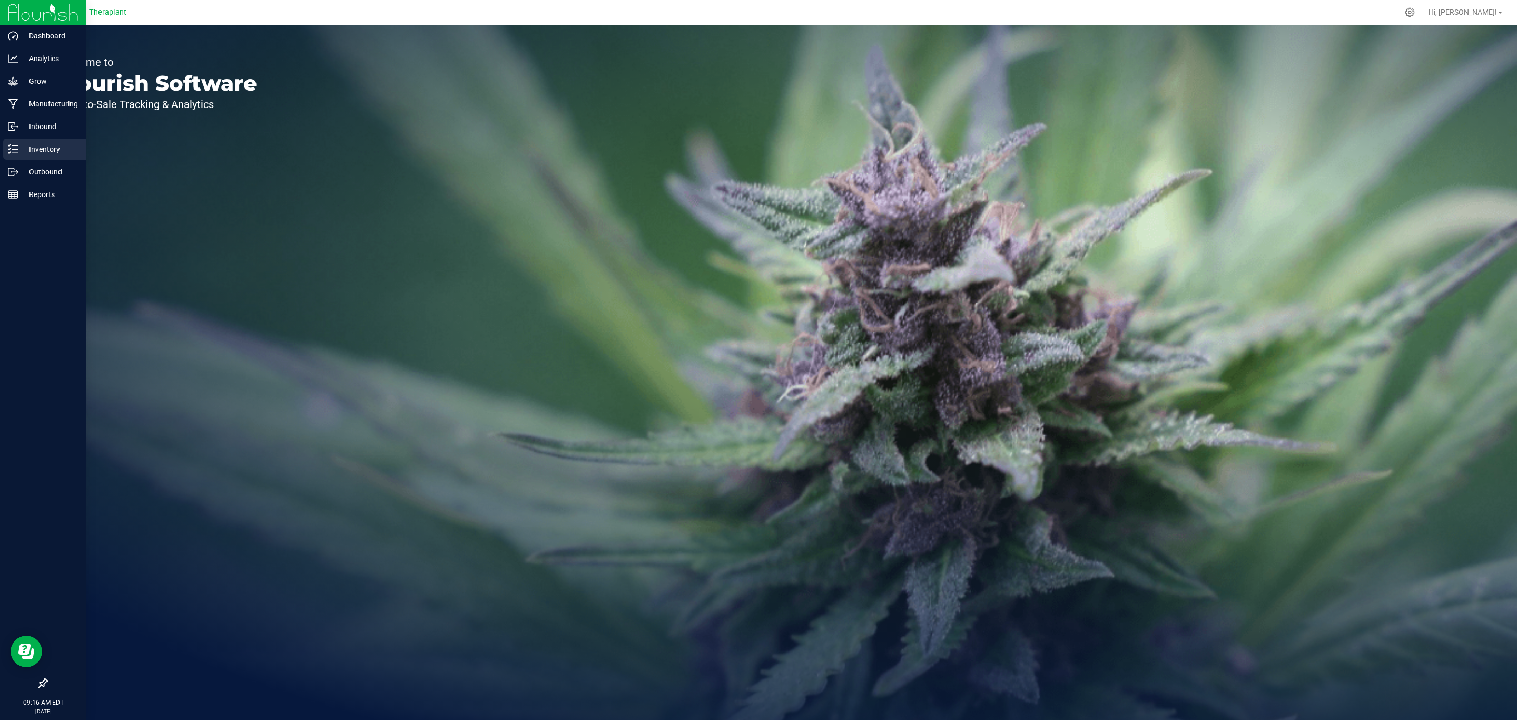 The image size is (1517, 720). What do you see at coordinates (50, 36) in the screenshot?
I see `p: Dashboard` at bounding box center [50, 36].